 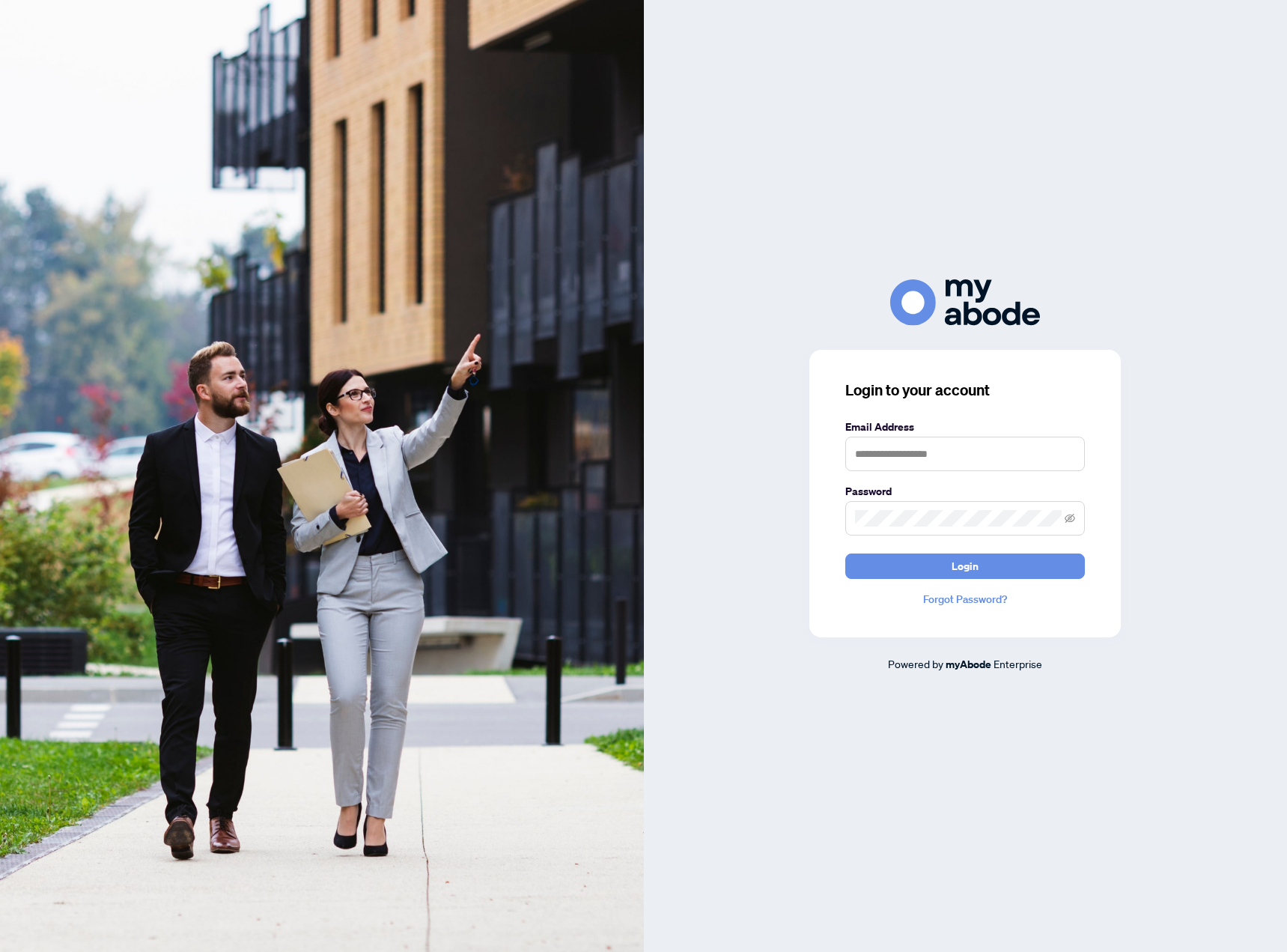 I want to click on span: Powered by, so click(x=916, y=664).